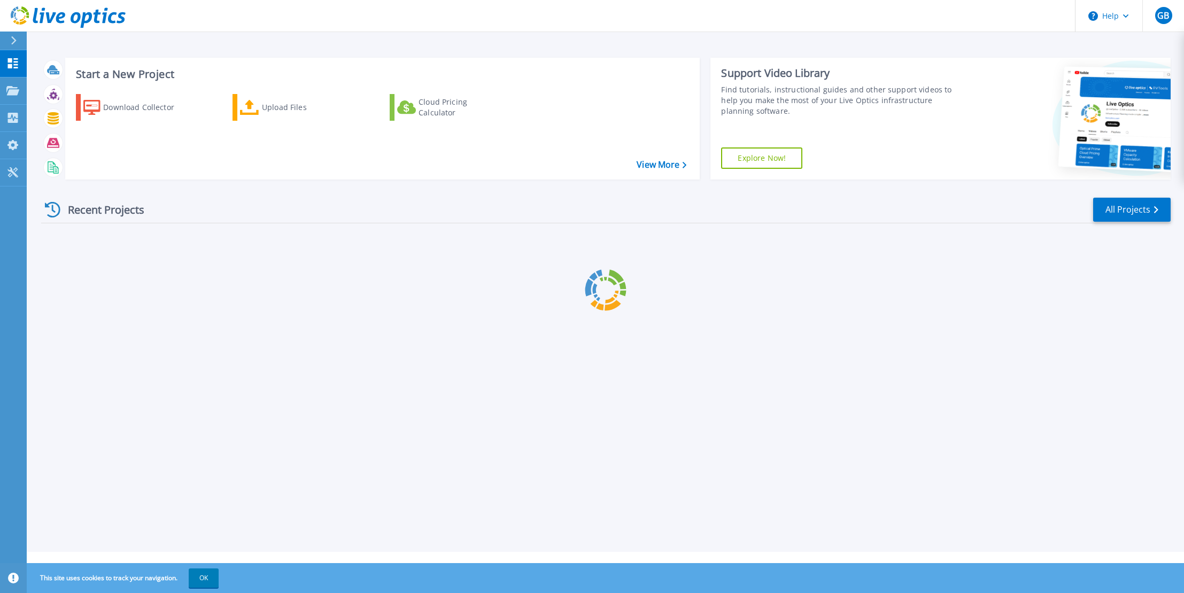 The image size is (1184, 593). What do you see at coordinates (449, 107) in the screenshot?
I see `a: Cloud Pricing Calculator` at bounding box center [449, 107].